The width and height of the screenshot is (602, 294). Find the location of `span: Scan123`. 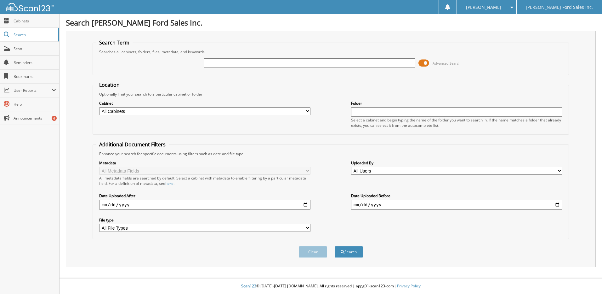

span: Scan123 is located at coordinates (249, 285).